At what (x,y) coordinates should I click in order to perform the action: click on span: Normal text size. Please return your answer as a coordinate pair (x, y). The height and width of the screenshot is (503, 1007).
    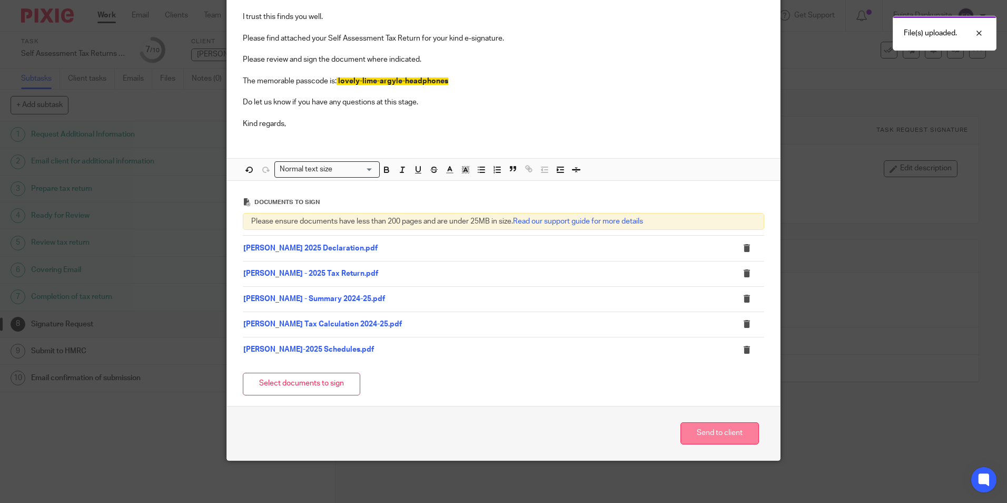
    Looking at the image, I should click on (306, 169).